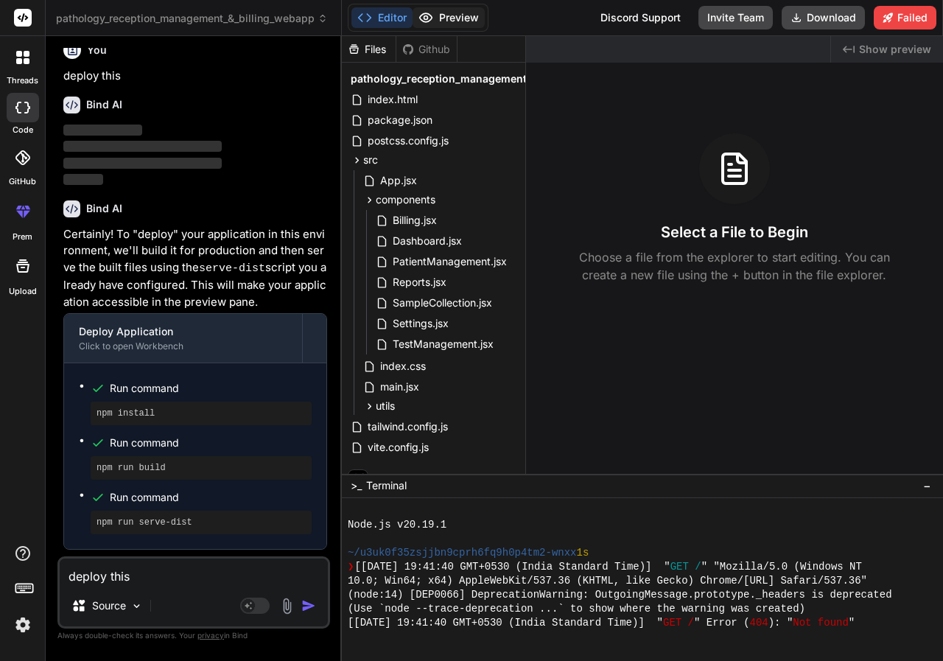 The height and width of the screenshot is (661, 943). I want to click on div: Click to open Workbench, so click(183, 346).